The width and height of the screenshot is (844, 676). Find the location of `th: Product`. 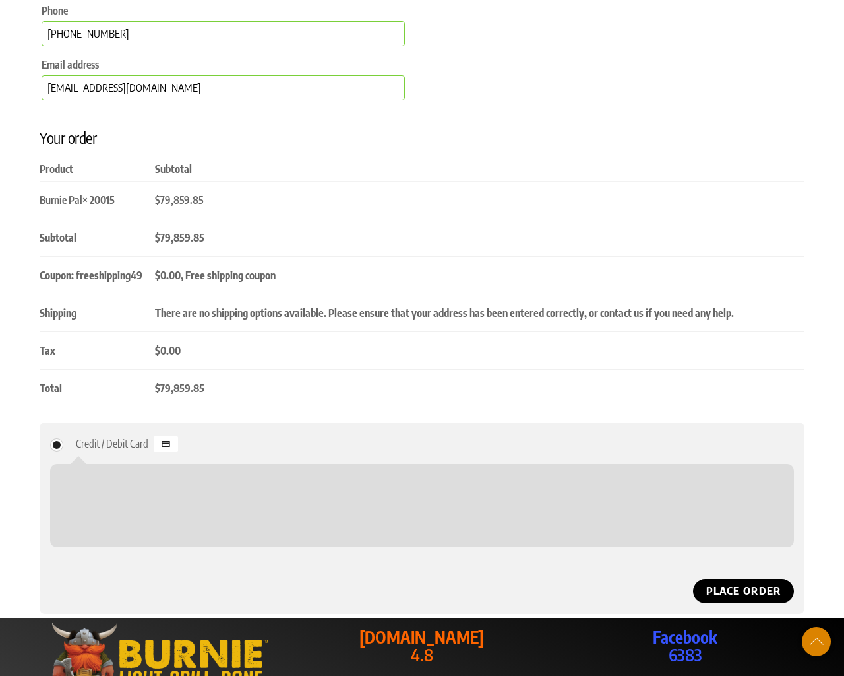

th: Product is located at coordinates (97, 168).